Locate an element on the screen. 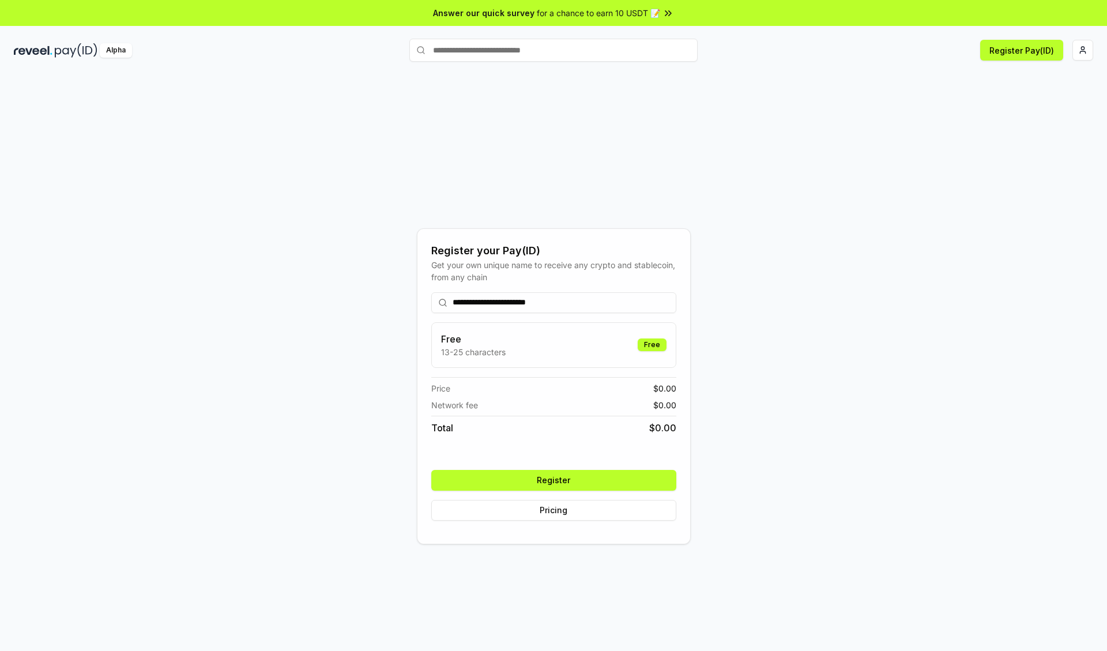 This screenshot has height=651, width=1107. span: Answer our quick survey is located at coordinates (484, 13).